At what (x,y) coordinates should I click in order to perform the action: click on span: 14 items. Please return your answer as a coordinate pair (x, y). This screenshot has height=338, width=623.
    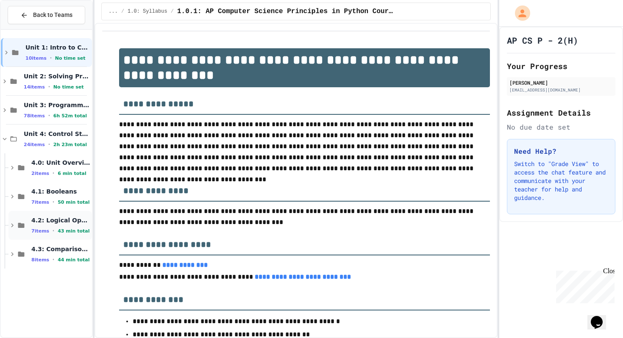
    Looking at the image, I should click on (34, 87).